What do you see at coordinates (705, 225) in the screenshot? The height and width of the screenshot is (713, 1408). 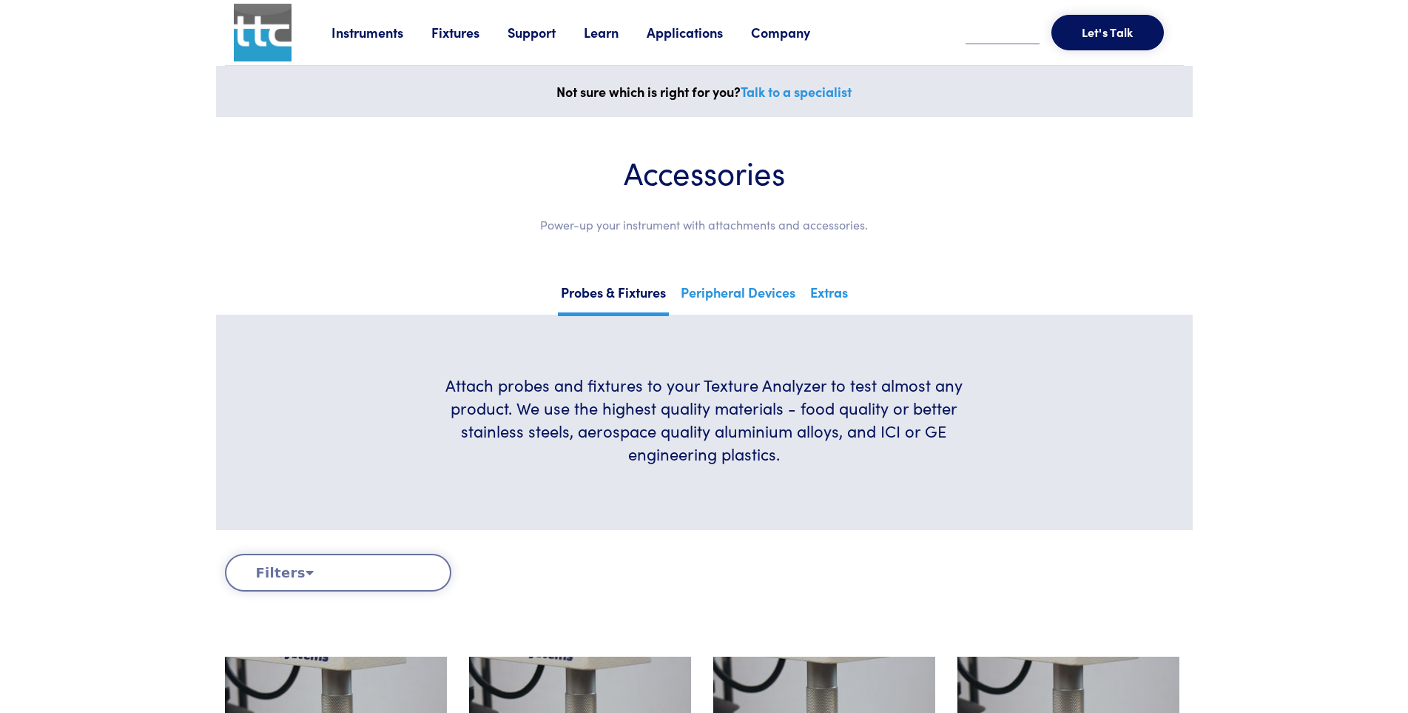 I see `p: Power-up your instrument with attachments and accessories.` at bounding box center [705, 225].